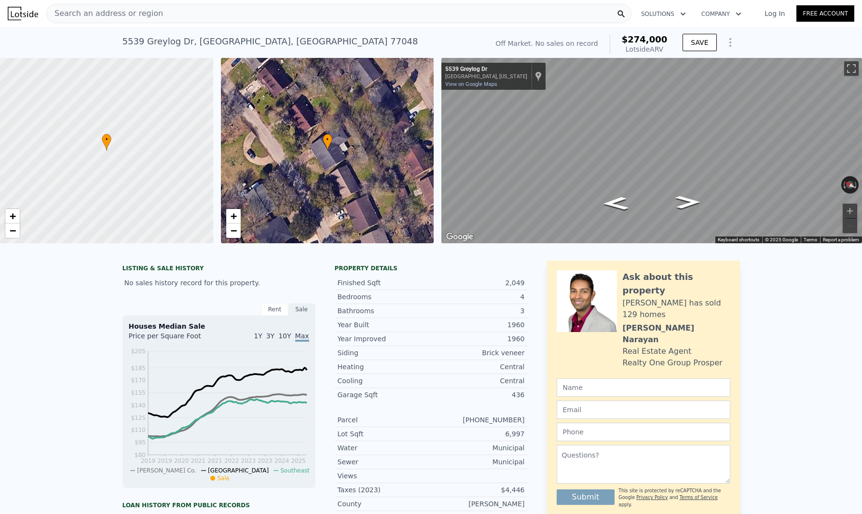 This screenshot has height=514, width=862. I want to click on div: 436, so click(478, 395).